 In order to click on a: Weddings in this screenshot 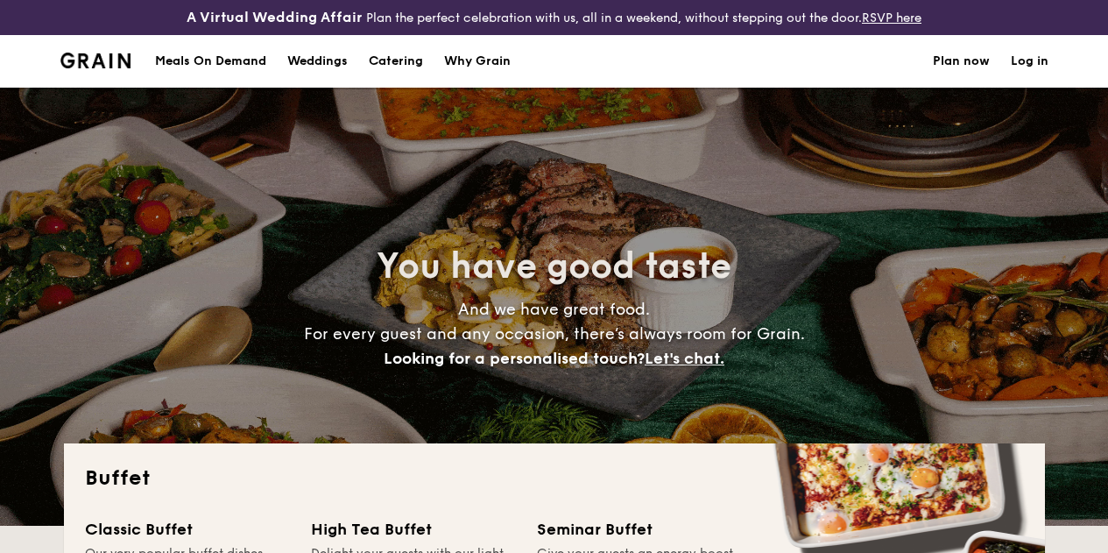, I will do `click(317, 61)`.